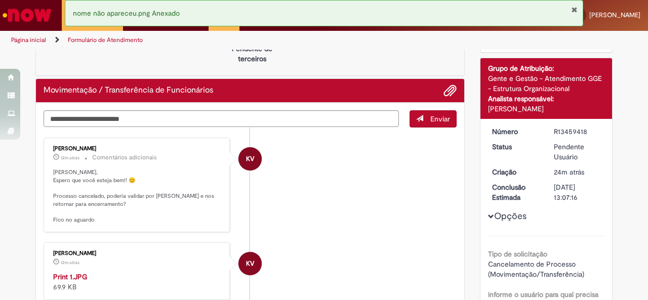 The image size is (648, 300). What do you see at coordinates (536, 269) in the screenshot?
I see `span: Cancelamento de Processo (Movimentação/Transferência)` at bounding box center [536, 269].